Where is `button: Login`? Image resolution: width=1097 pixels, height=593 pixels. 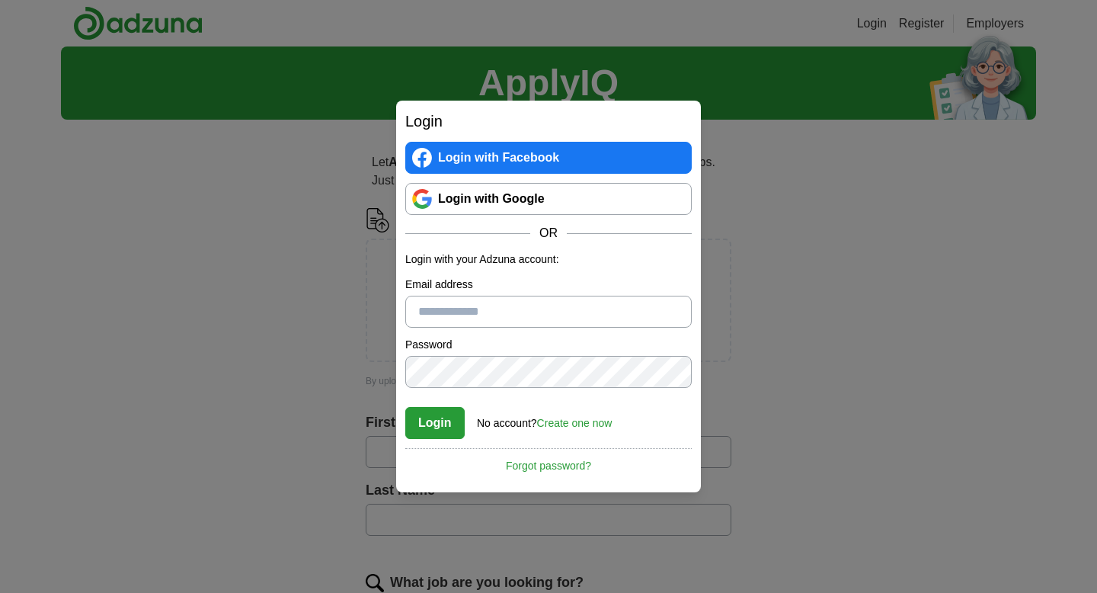 button: Login is located at coordinates (435, 423).